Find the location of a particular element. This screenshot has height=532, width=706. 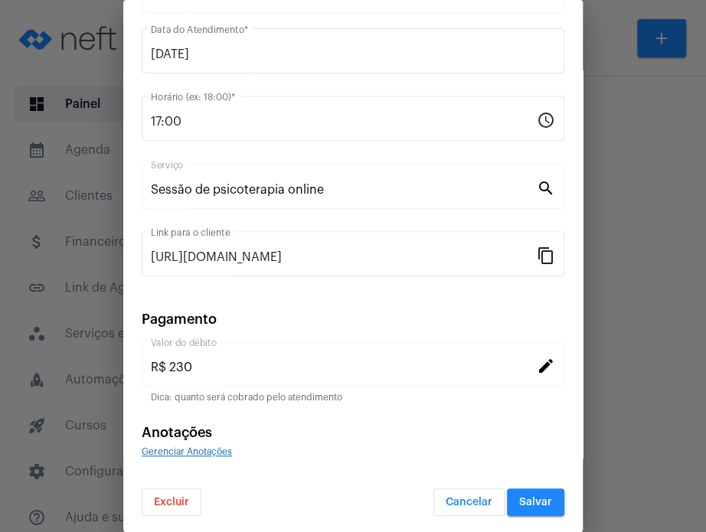

button: Salvar is located at coordinates (535, 502).